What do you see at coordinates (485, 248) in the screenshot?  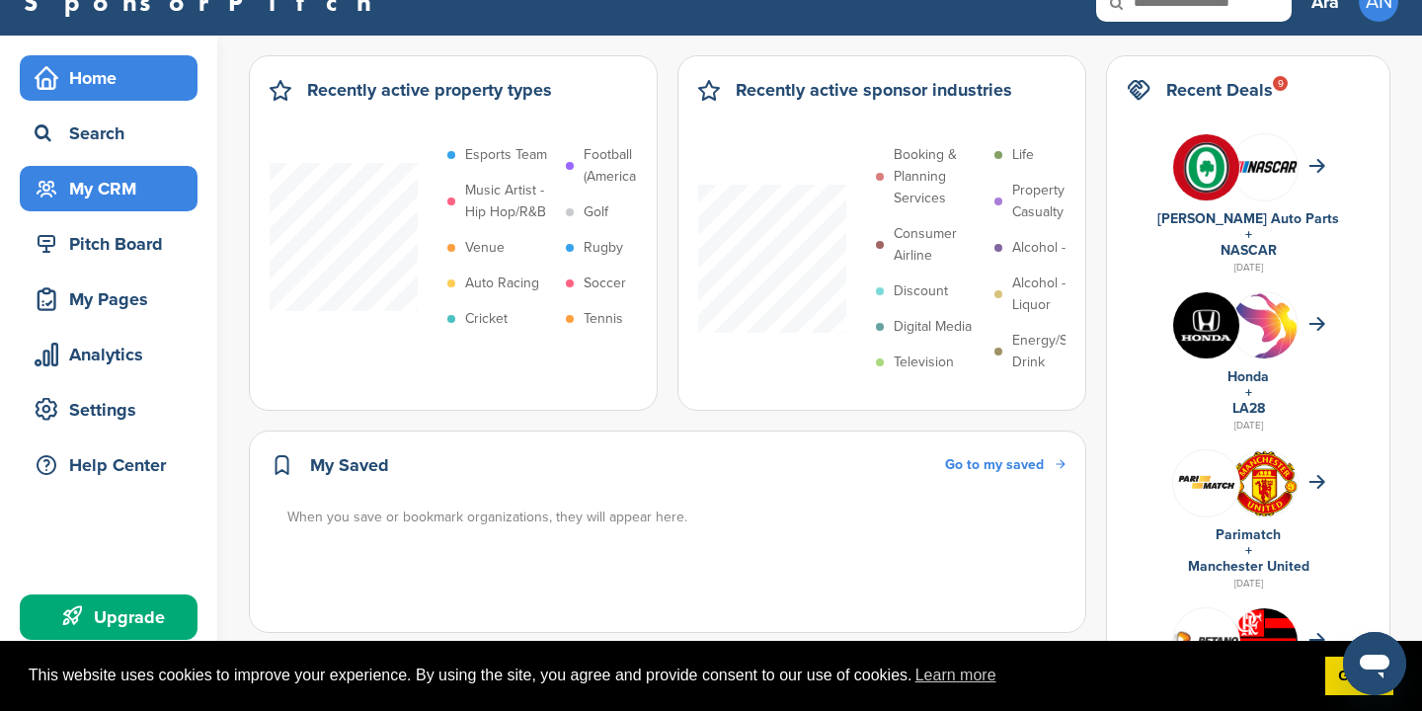 I see `p: Venue` at bounding box center [485, 248].